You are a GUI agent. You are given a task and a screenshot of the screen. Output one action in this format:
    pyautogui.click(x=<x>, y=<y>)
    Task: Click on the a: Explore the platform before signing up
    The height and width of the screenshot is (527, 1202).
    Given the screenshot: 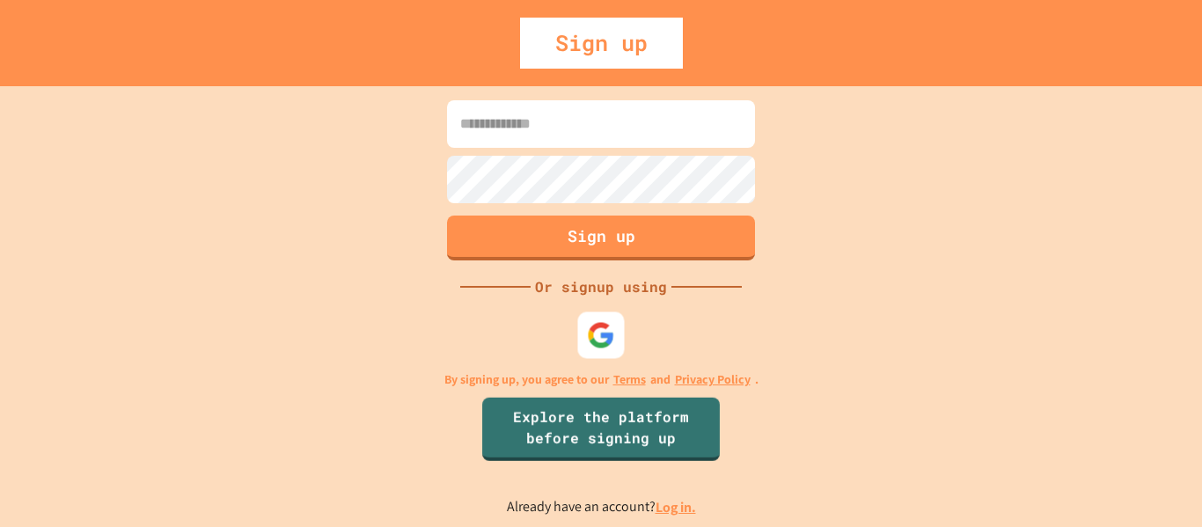 What is the action you would take?
    pyautogui.click(x=601, y=429)
    